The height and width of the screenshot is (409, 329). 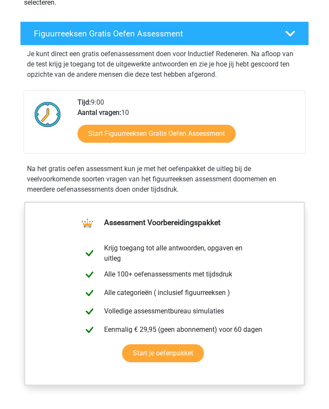 I want to click on h4: Figuurreeksen Gratis Oefen Assessment, so click(x=153, y=34).